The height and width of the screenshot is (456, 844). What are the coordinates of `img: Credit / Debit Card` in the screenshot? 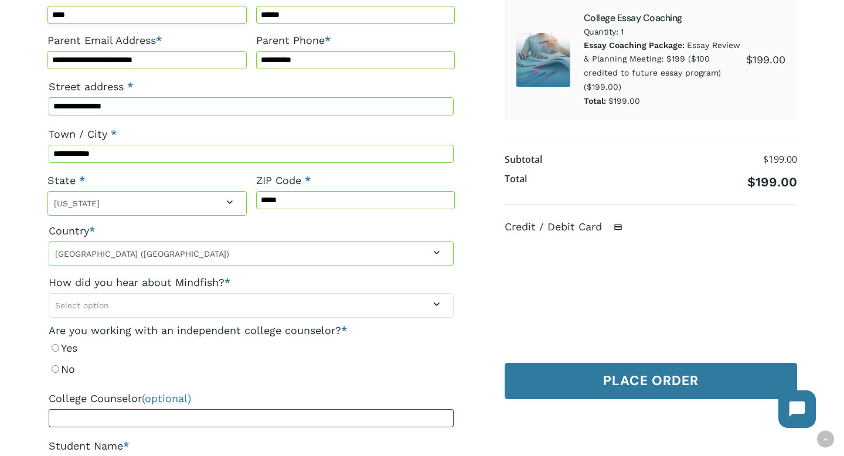 It's located at (618, 227).